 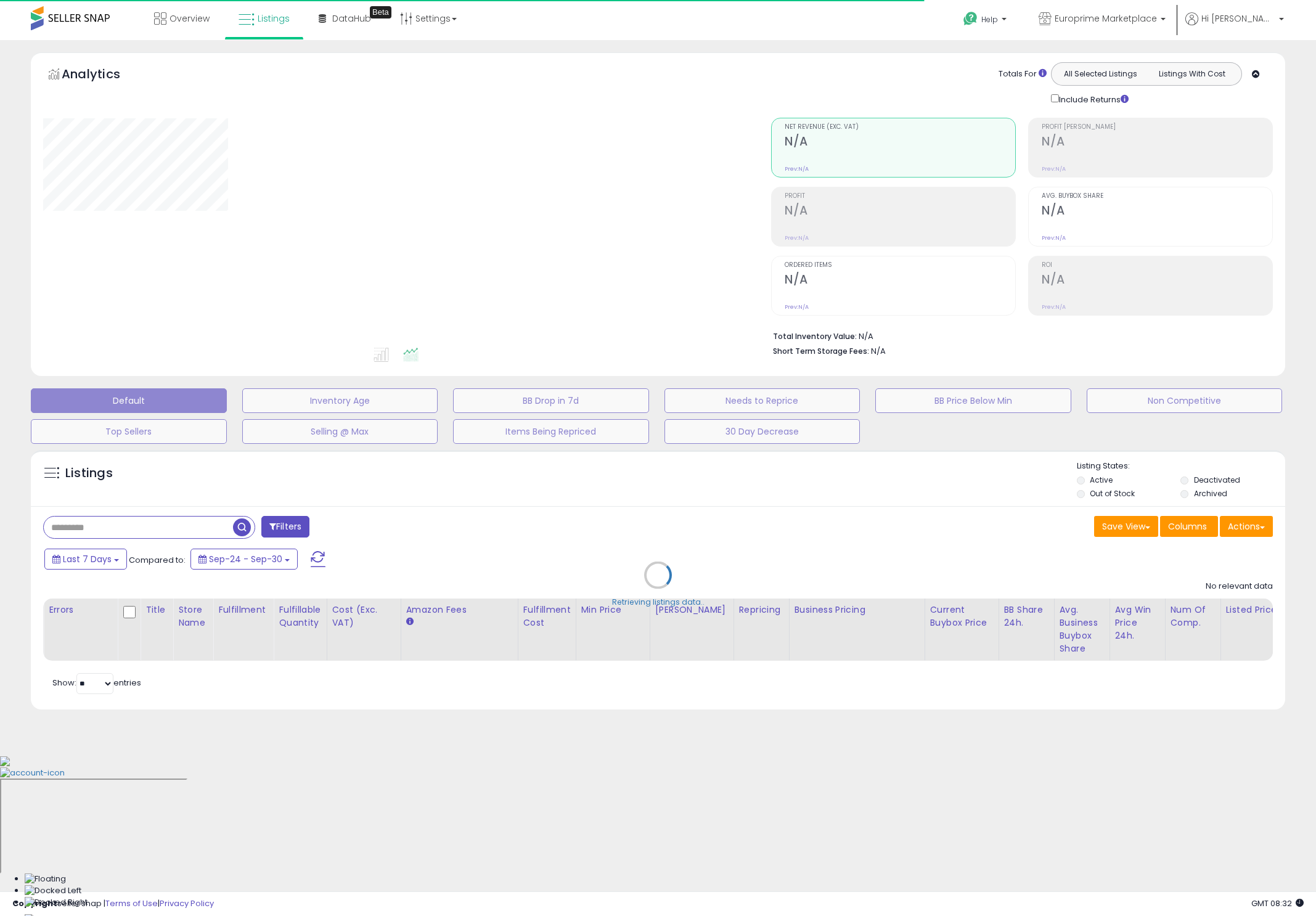 I want to click on button: BB Price Below Min, so click(x=974, y=401).